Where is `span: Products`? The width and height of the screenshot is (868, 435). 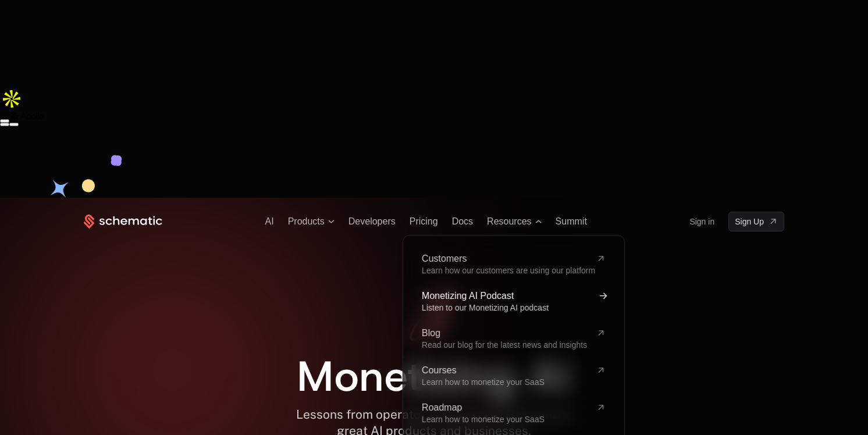 span: Products is located at coordinates (306, 222).